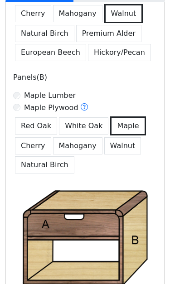 The image size is (170, 284). I want to click on button: Hickory/Pecan, so click(119, 53).